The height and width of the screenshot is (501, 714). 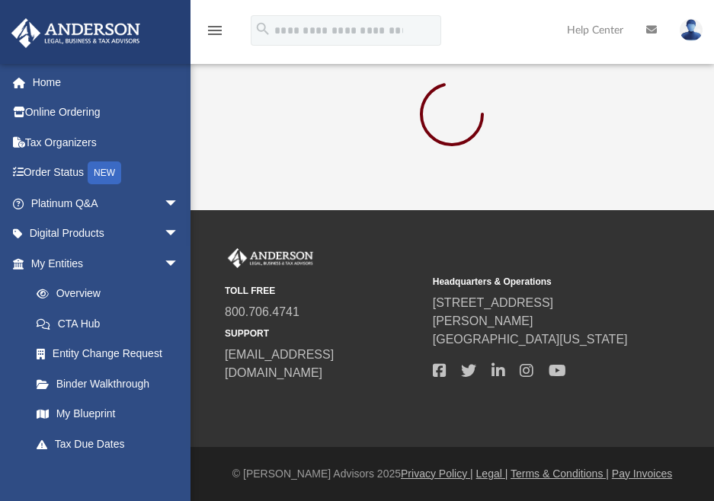 What do you see at coordinates (323, 291) in the screenshot?
I see `small: TOLL FREE` at bounding box center [323, 291].